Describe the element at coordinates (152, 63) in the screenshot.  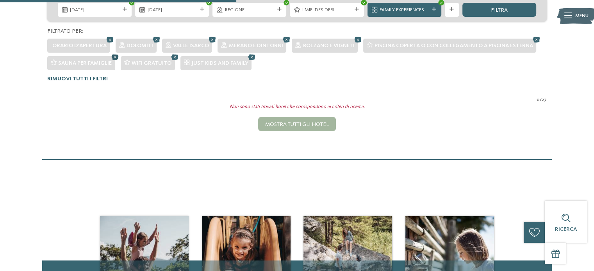
I see `span: WiFi gratuito` at that location.